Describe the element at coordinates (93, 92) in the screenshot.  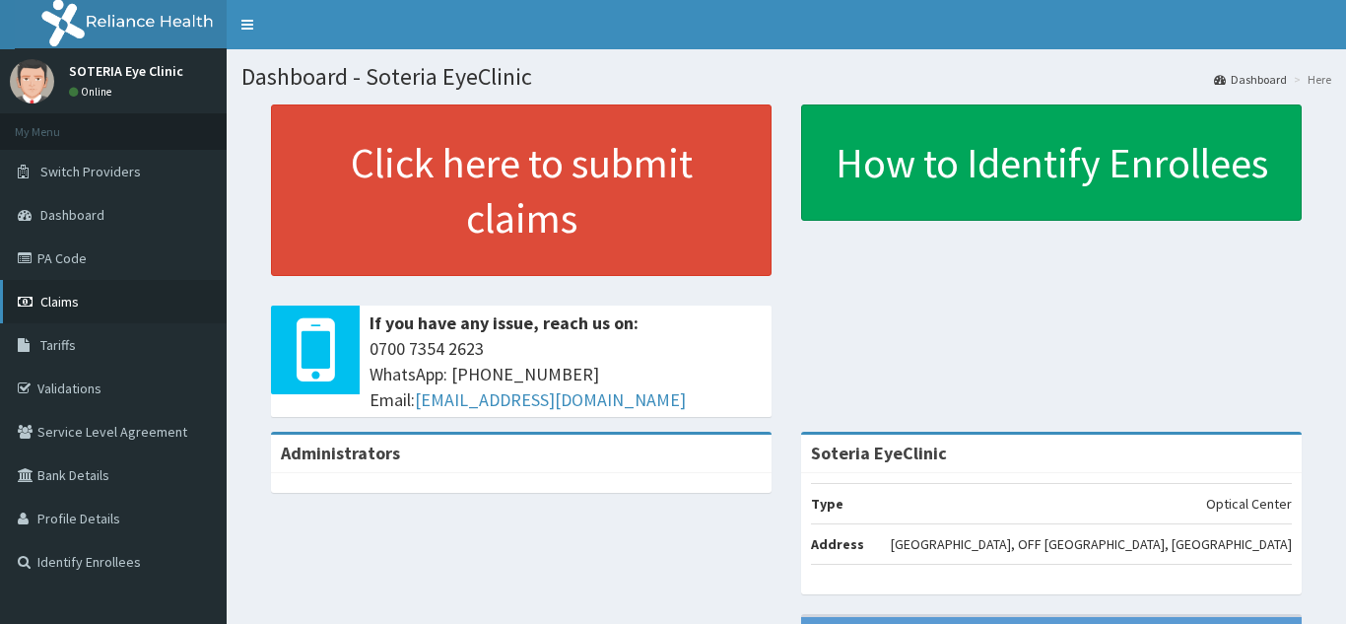
I see `a: Online` at that location.